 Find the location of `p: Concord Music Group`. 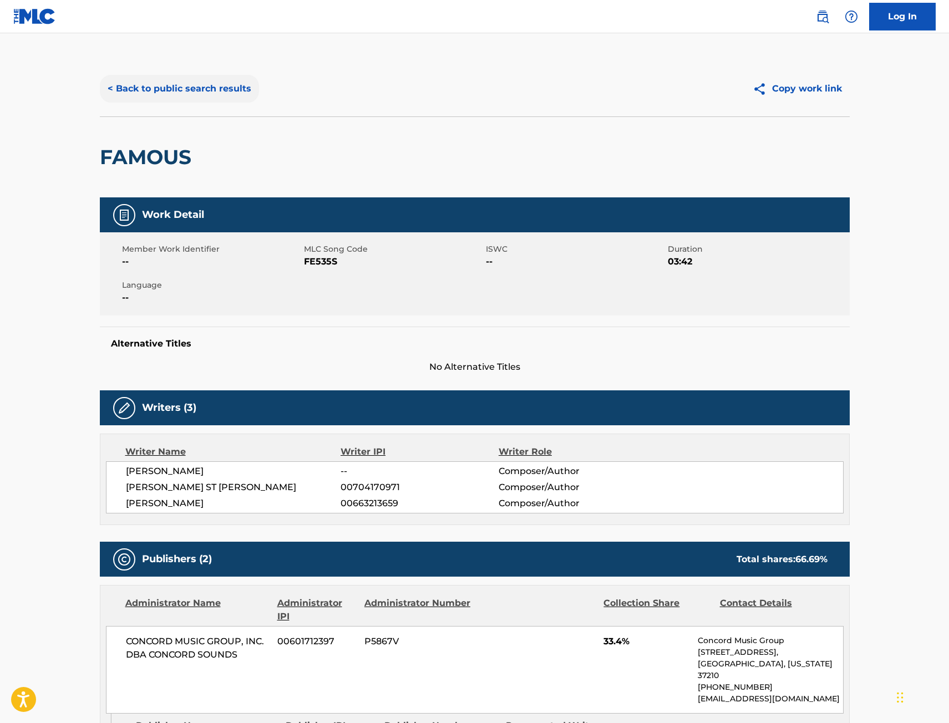

p: Concord Music Group is located at coordinates (770, 640).